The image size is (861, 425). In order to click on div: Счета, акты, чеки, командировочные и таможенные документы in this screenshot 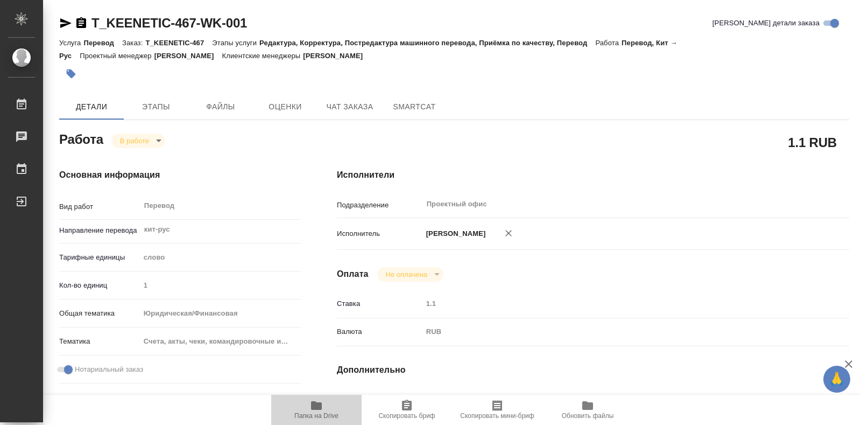, I will do `click(221, 341)`.